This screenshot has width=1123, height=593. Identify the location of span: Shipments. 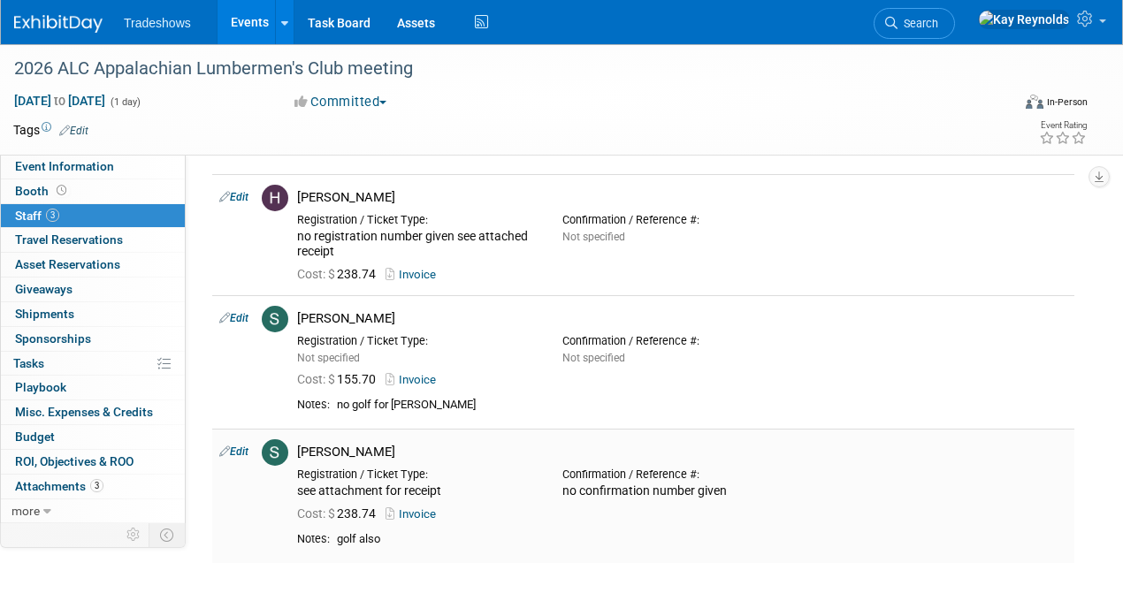
(44, 314).